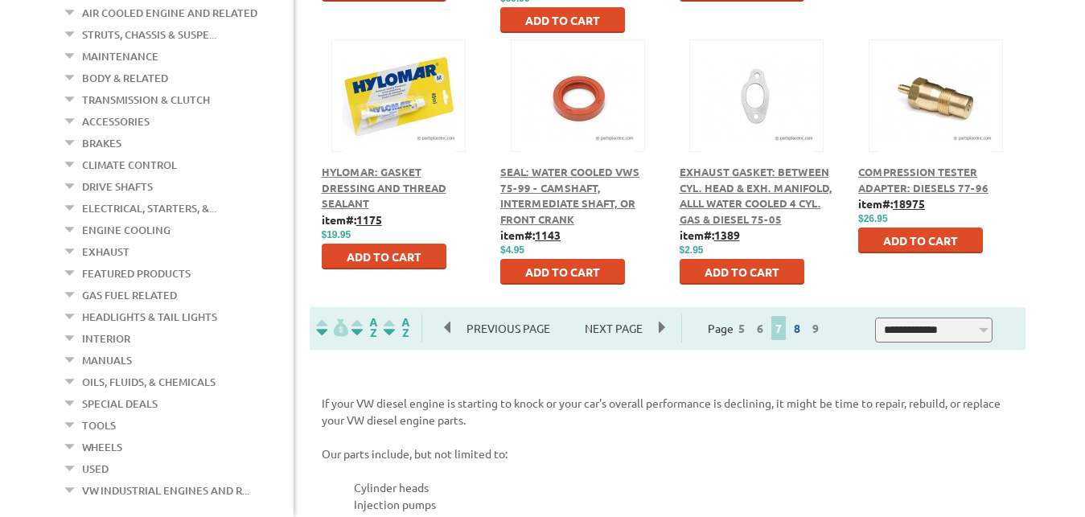  Describe the element at coordinates (130, 165) in the screenshot. I see `a: Climate Control` at that location.